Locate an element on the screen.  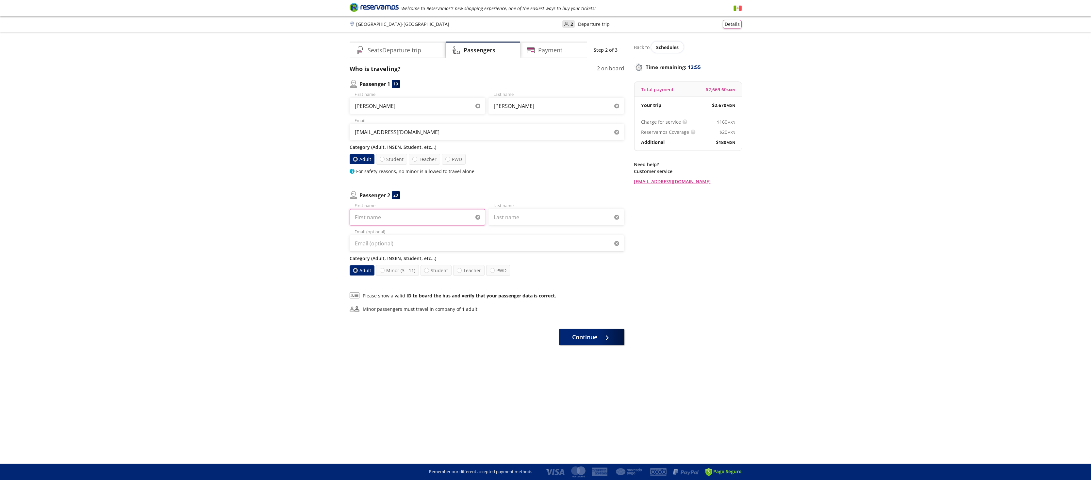
p: Total payment is located at coordinates (658, 89).